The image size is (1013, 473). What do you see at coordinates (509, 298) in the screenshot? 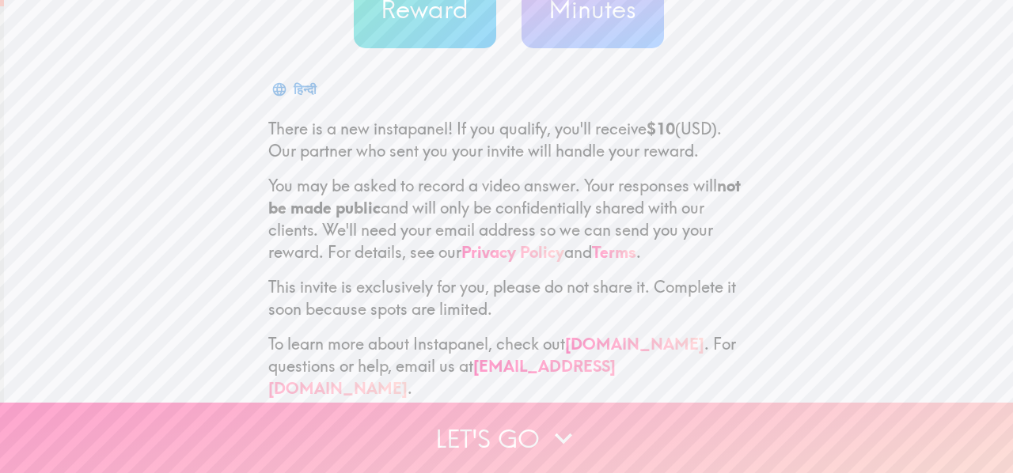
I see `p: This invite is exclusively for you, please do not share it. Complete it soon because spots are li...` at bounding box center [509, 298].